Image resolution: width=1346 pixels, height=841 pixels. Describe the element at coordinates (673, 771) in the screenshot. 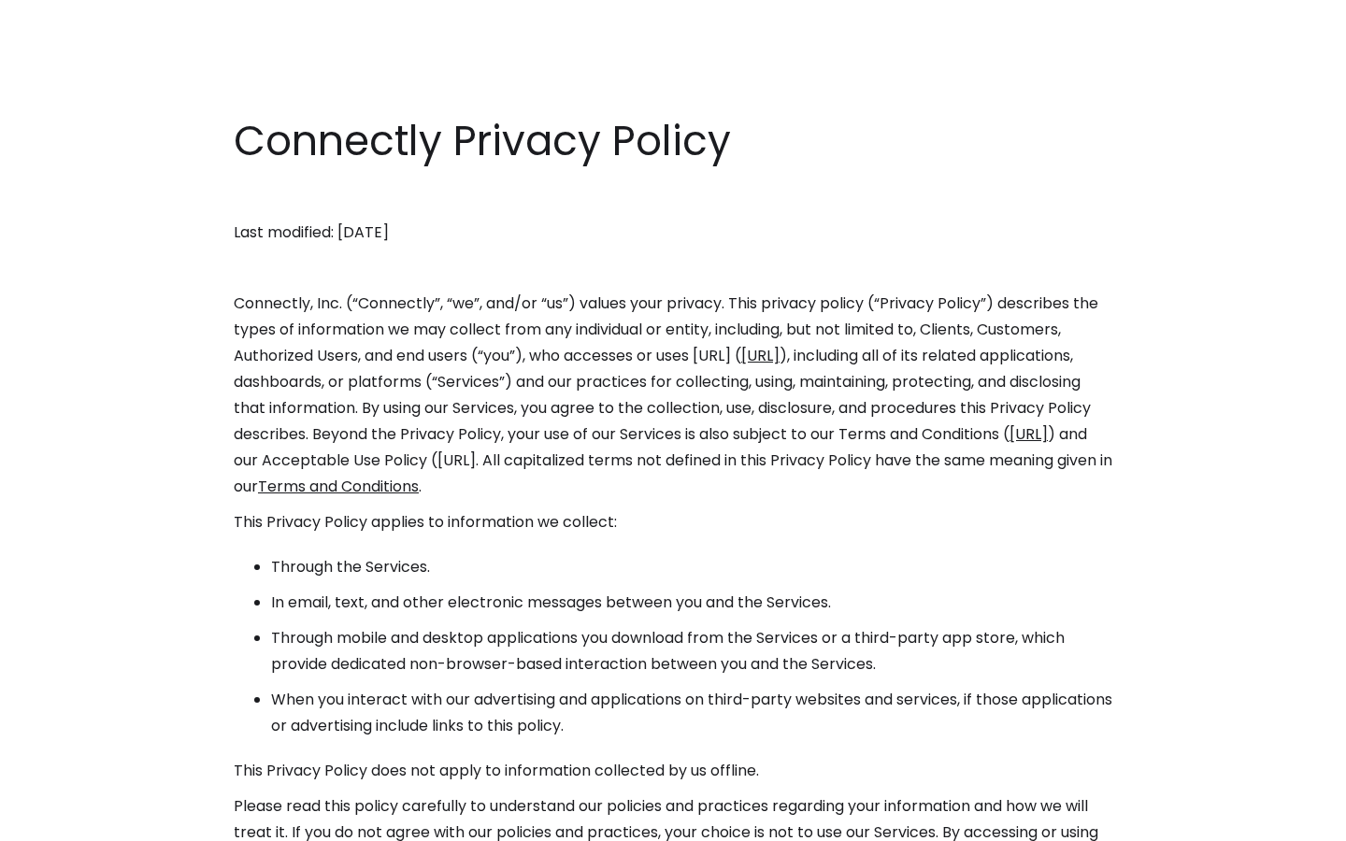

I see `p: This Privacy Policy does not apply to information collected by us offline.` at that location.